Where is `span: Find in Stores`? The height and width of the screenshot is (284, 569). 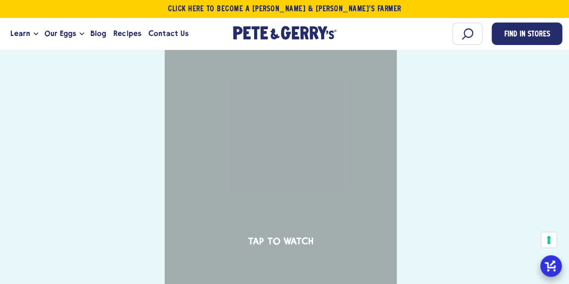
span: Find in Stores is located at coordinates (527, 35).